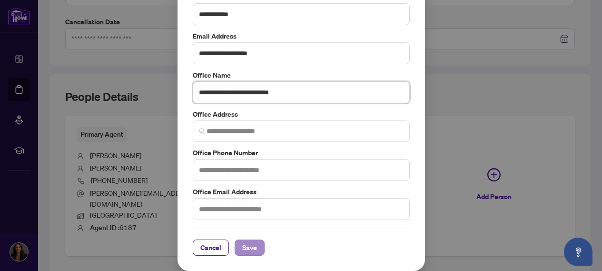 The image size is (602, 271). I want to click on label: Email Address, so click(301, 36).